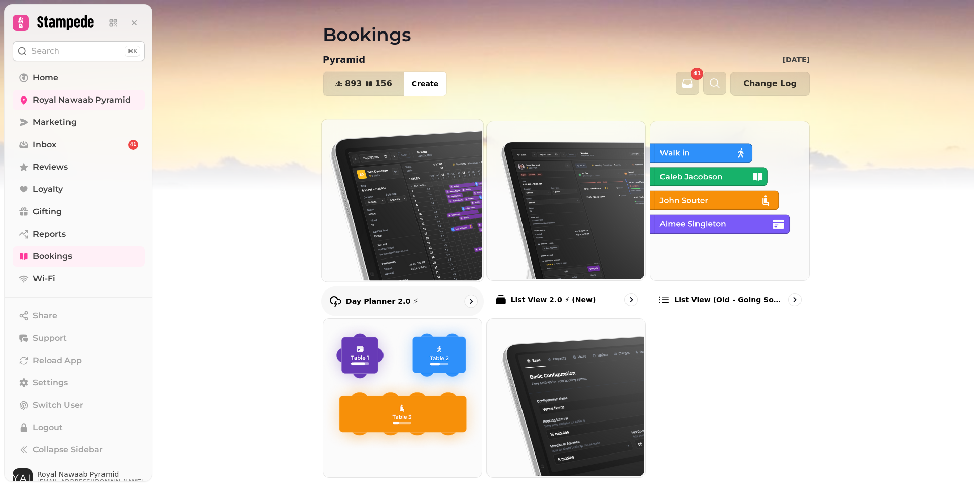 The width and height of the screenshot is (974, 486). I want to click on span: Collapse Sidebar, so click(68, 450).